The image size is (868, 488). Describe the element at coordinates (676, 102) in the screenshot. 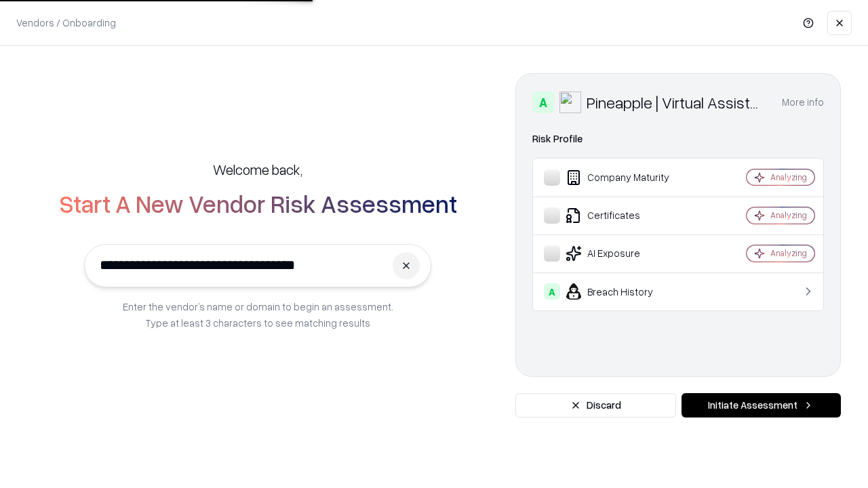

I see `div: Pineapple | Virtual Assistant Agency` at that location.